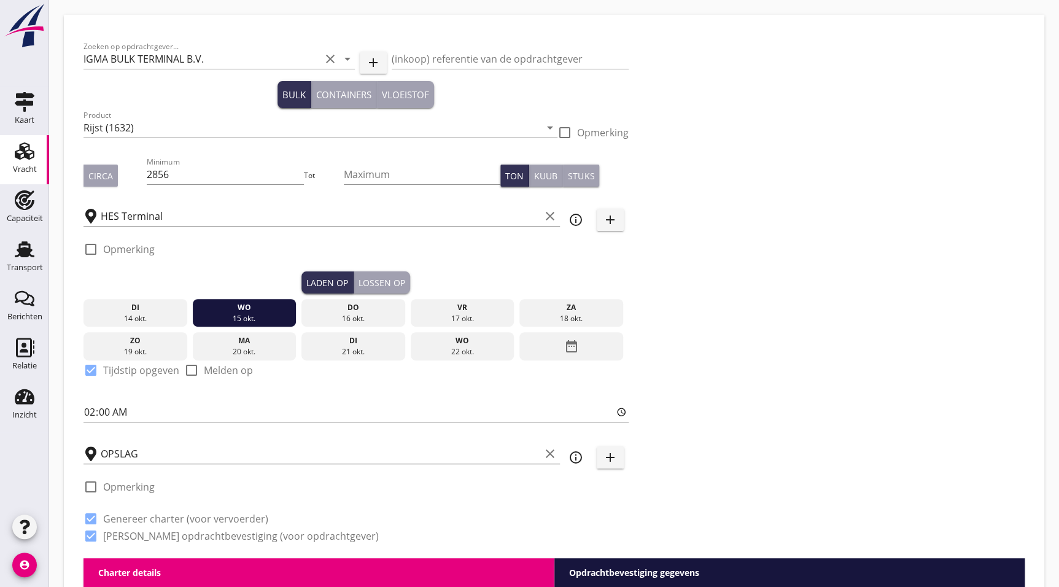  Describe the element at coordinates (25, 316) in the screenshot. I see `div: Berichten` at that location.